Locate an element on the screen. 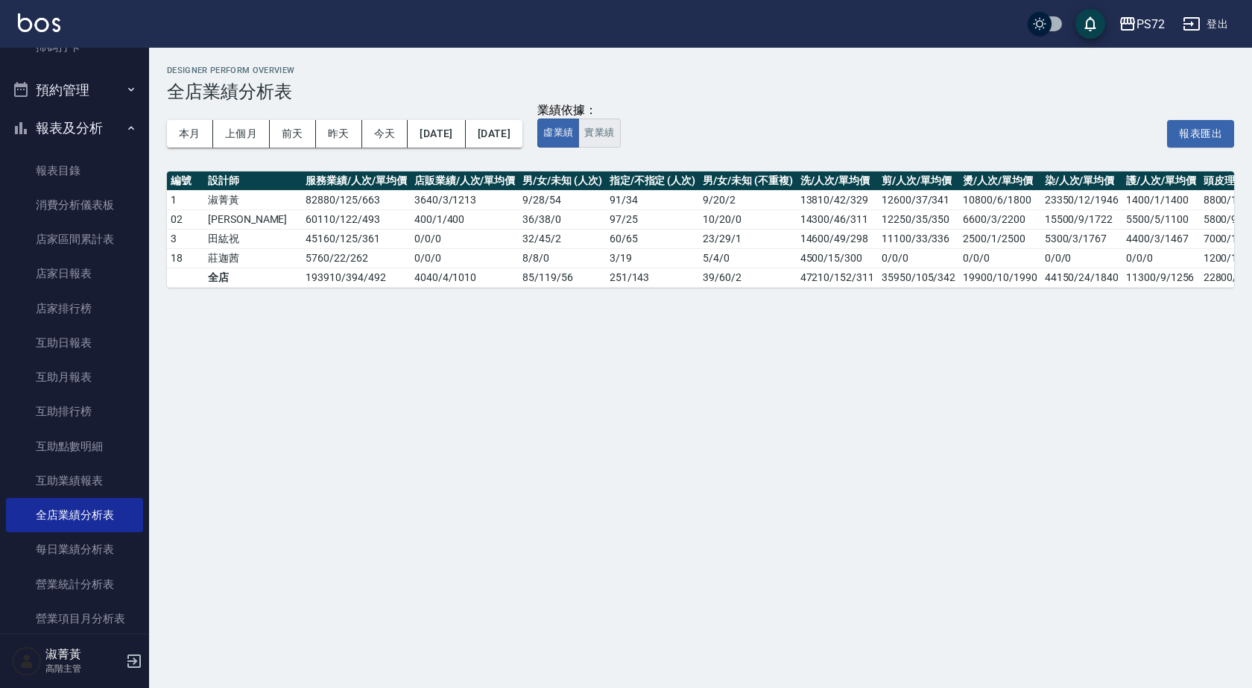  th: 服務業績/人次/單均價 is located at coordinates (356, 181).